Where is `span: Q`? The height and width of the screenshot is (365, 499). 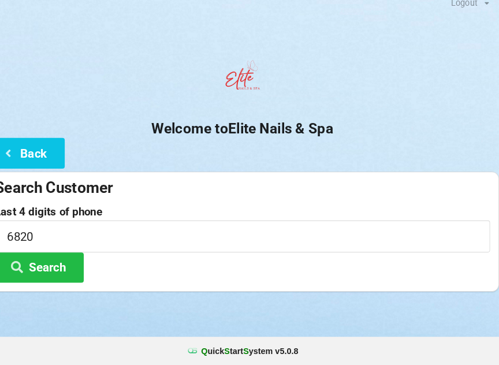
span: Q is located at coordinates (213, 351).